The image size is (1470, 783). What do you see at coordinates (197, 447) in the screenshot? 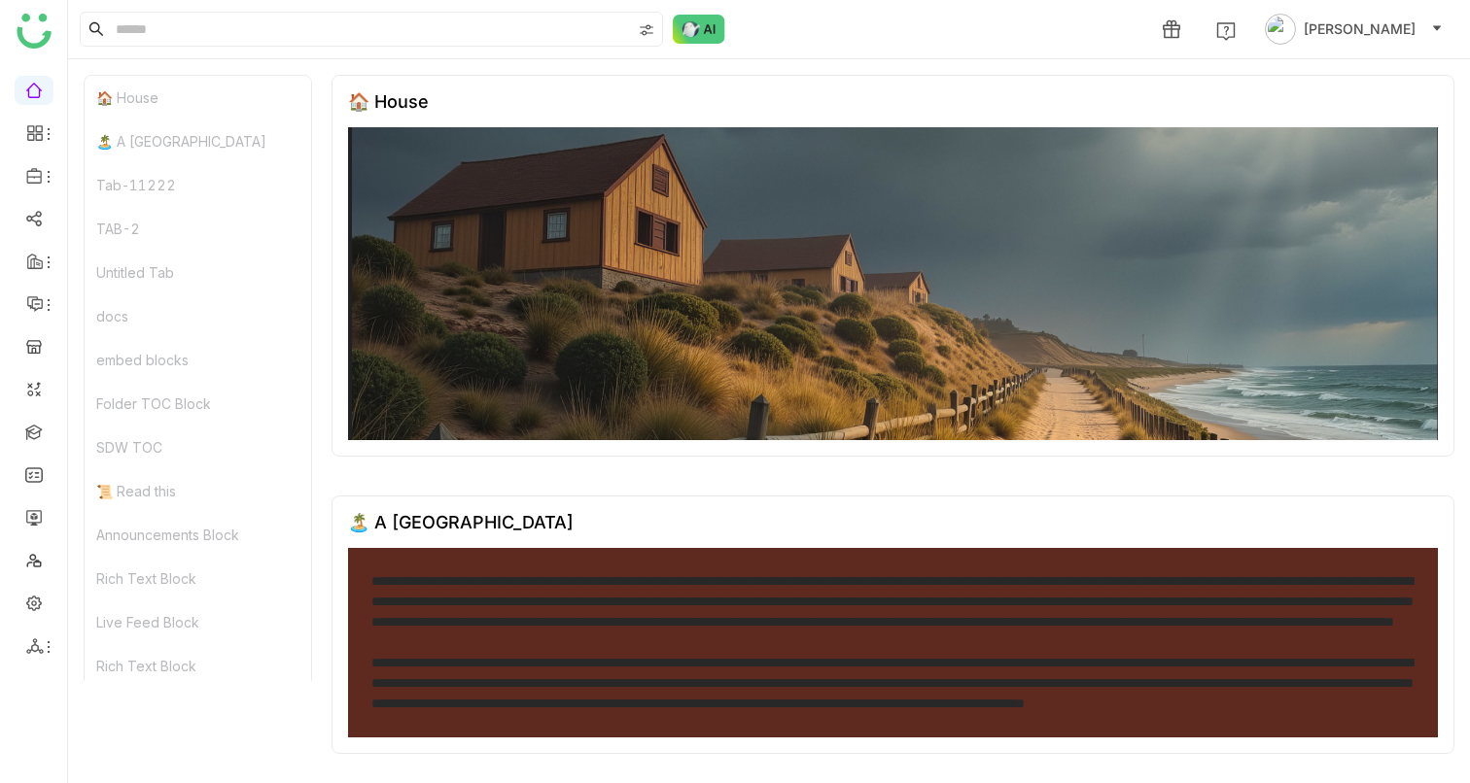
I see `div: SDW TOC` at bounding box center [197, 447].